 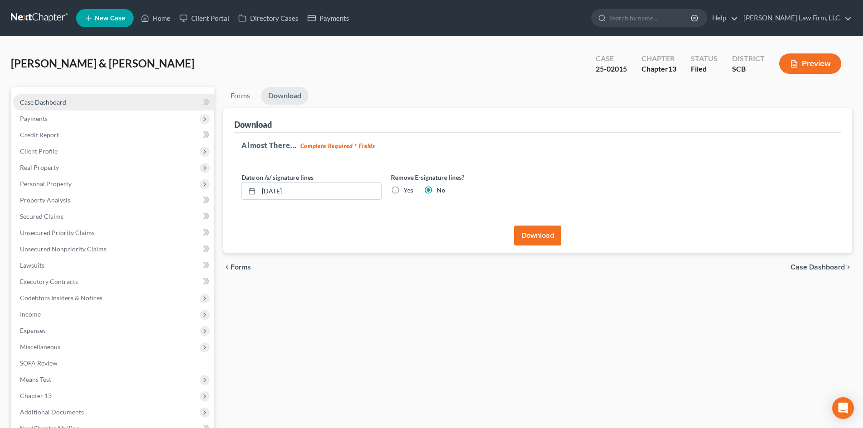 I want to click on span: SOFA Review, so click(x=38, y=363).